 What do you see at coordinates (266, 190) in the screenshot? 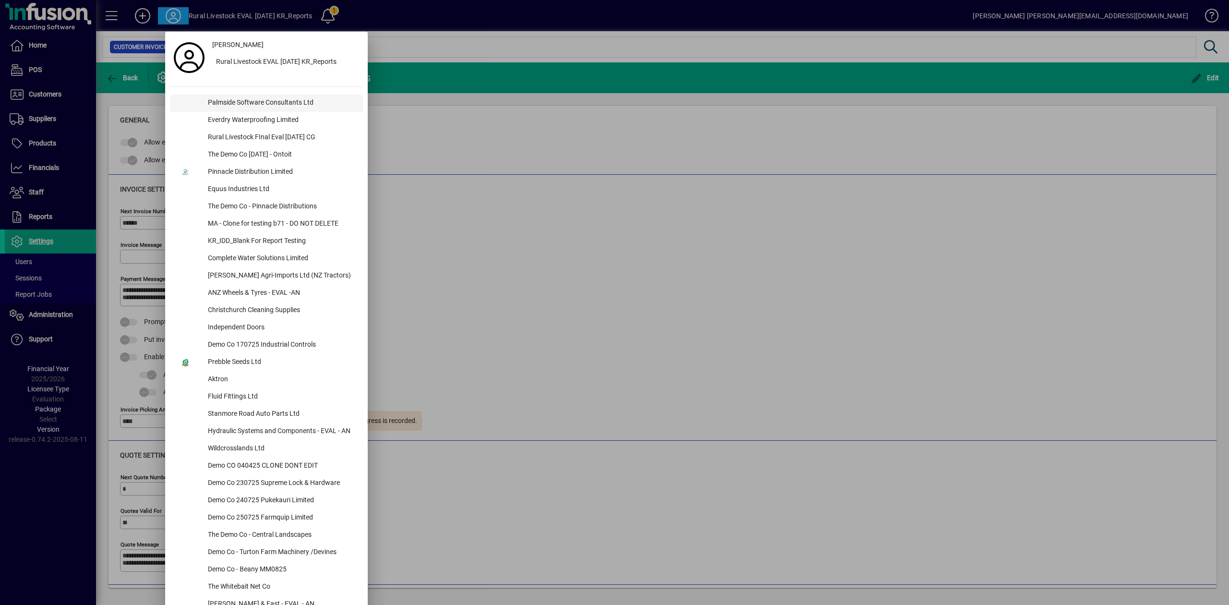
I see `button: Equus Industries Ltd` at bounding box center [266, 190].